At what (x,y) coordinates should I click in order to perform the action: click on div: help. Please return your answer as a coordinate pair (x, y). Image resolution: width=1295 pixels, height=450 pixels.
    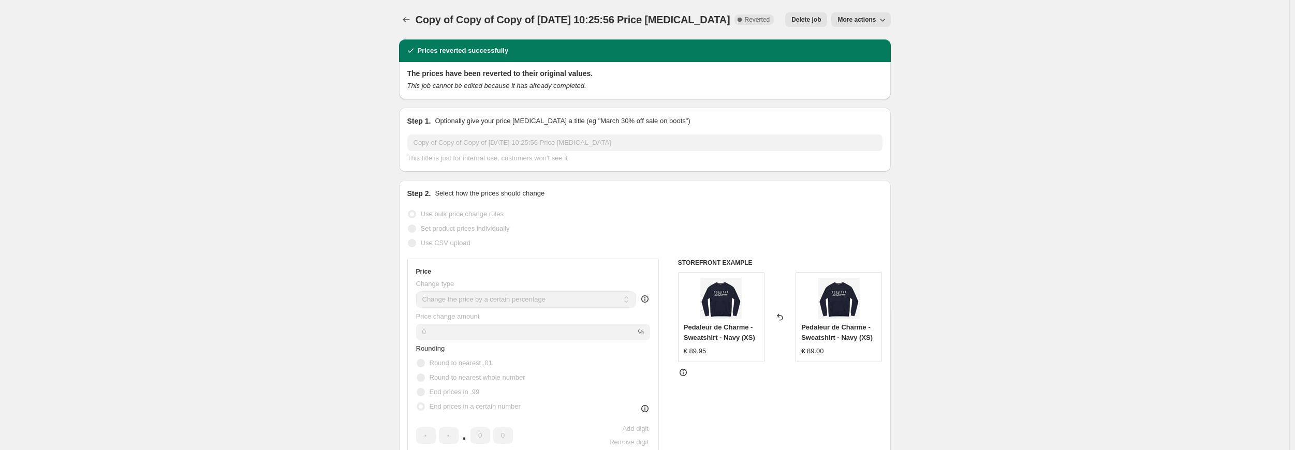
    Looking at the image, I should click on (645, 299).